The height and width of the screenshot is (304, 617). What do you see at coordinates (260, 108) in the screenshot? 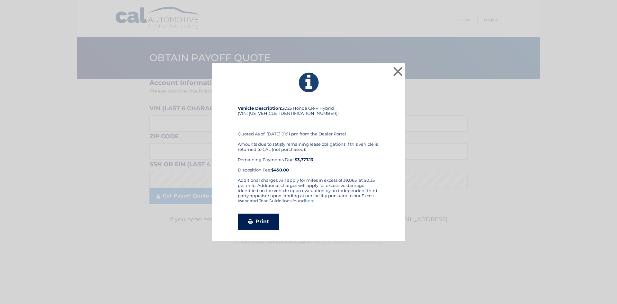
I see `strong: Vehicle Description:` at bounding box center [260, 108].